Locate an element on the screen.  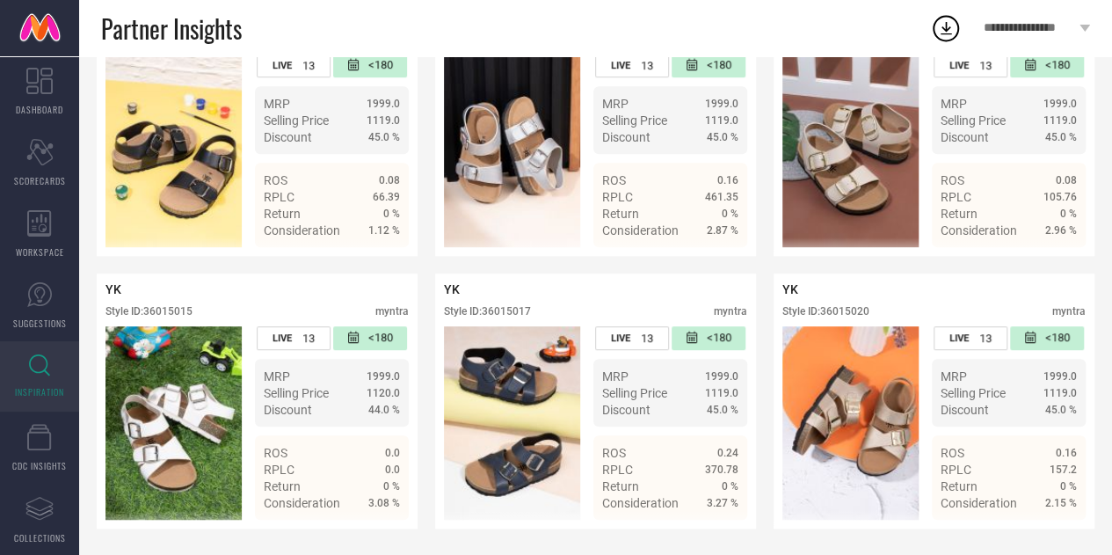
span: COLLECTIONS is located at coordinates (40, 537).